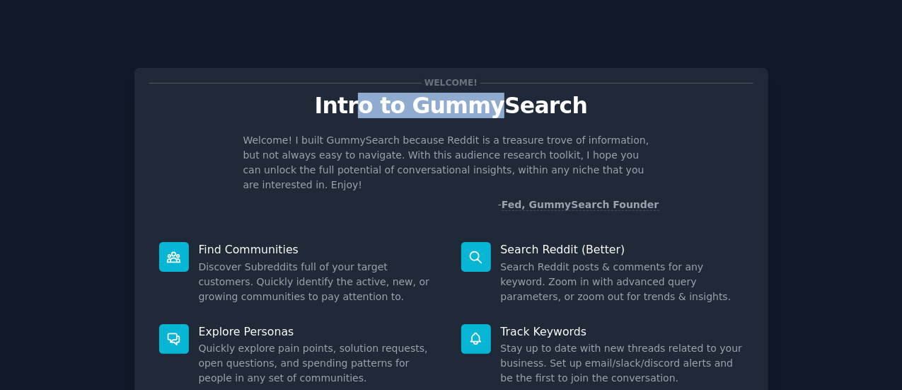 This screenshot has height=390, width=902. I want to click on dd: Search Reddit posts & comments for any keyword. Zoom in with advanced query parameters, or zoom o..., so click(622, 282).